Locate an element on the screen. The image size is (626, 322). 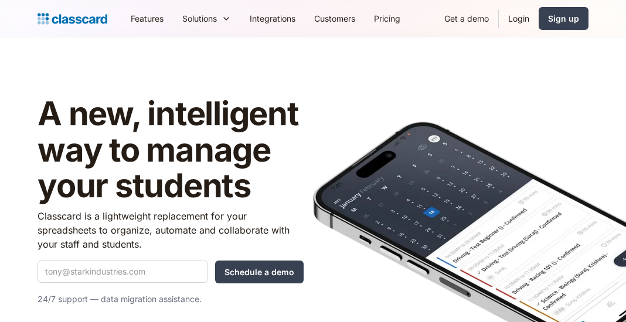
a: Features is located at coordinates (147, 18).